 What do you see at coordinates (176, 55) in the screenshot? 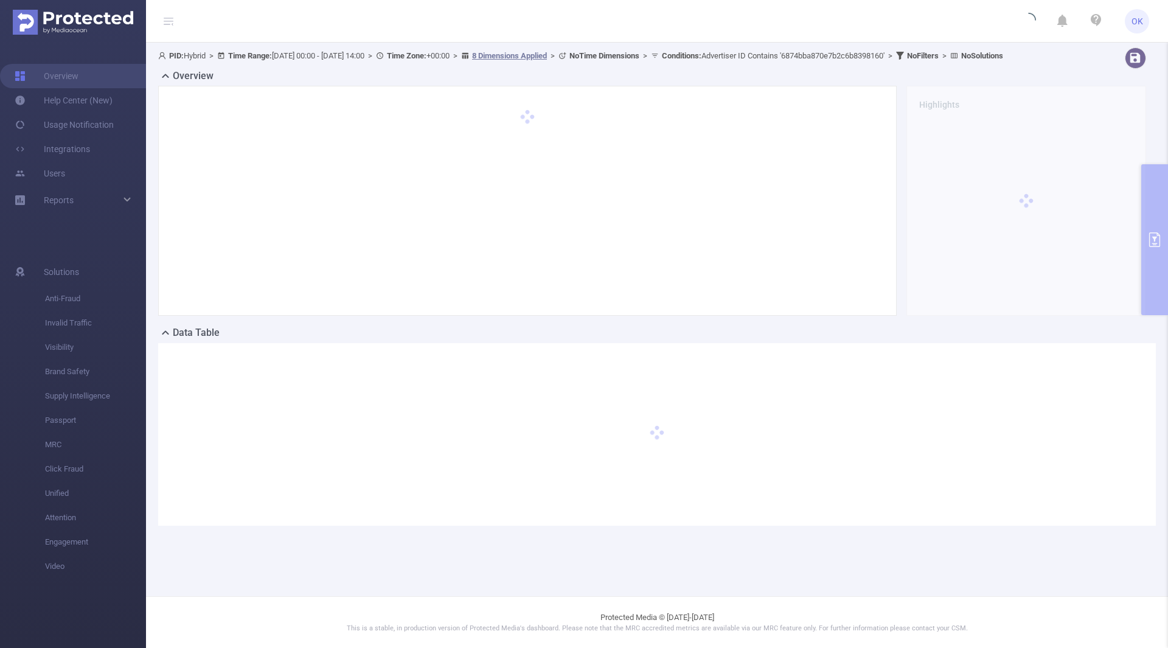
I see `b: PID:` at bounding box center [176, 55].